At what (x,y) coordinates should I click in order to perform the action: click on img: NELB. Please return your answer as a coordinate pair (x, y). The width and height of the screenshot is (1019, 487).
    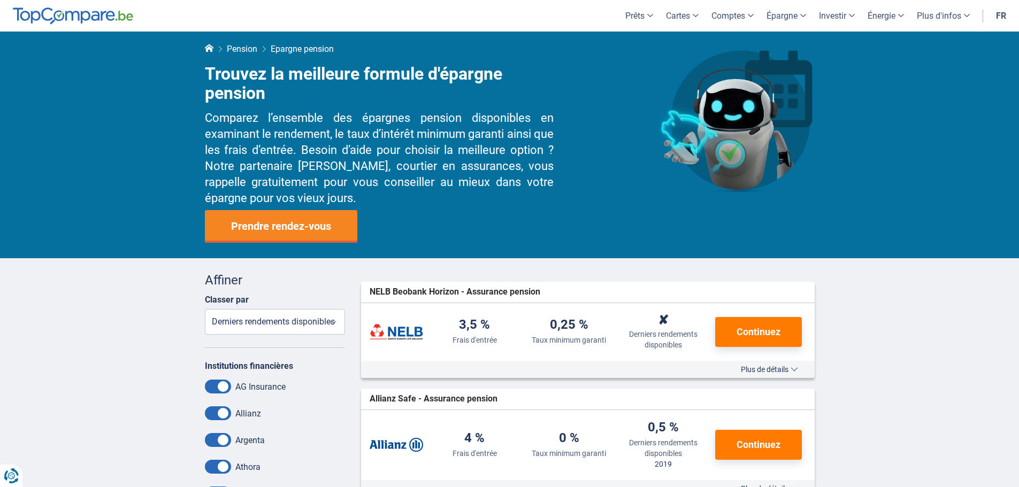
    Looking at the image, I should click on (396, 332).